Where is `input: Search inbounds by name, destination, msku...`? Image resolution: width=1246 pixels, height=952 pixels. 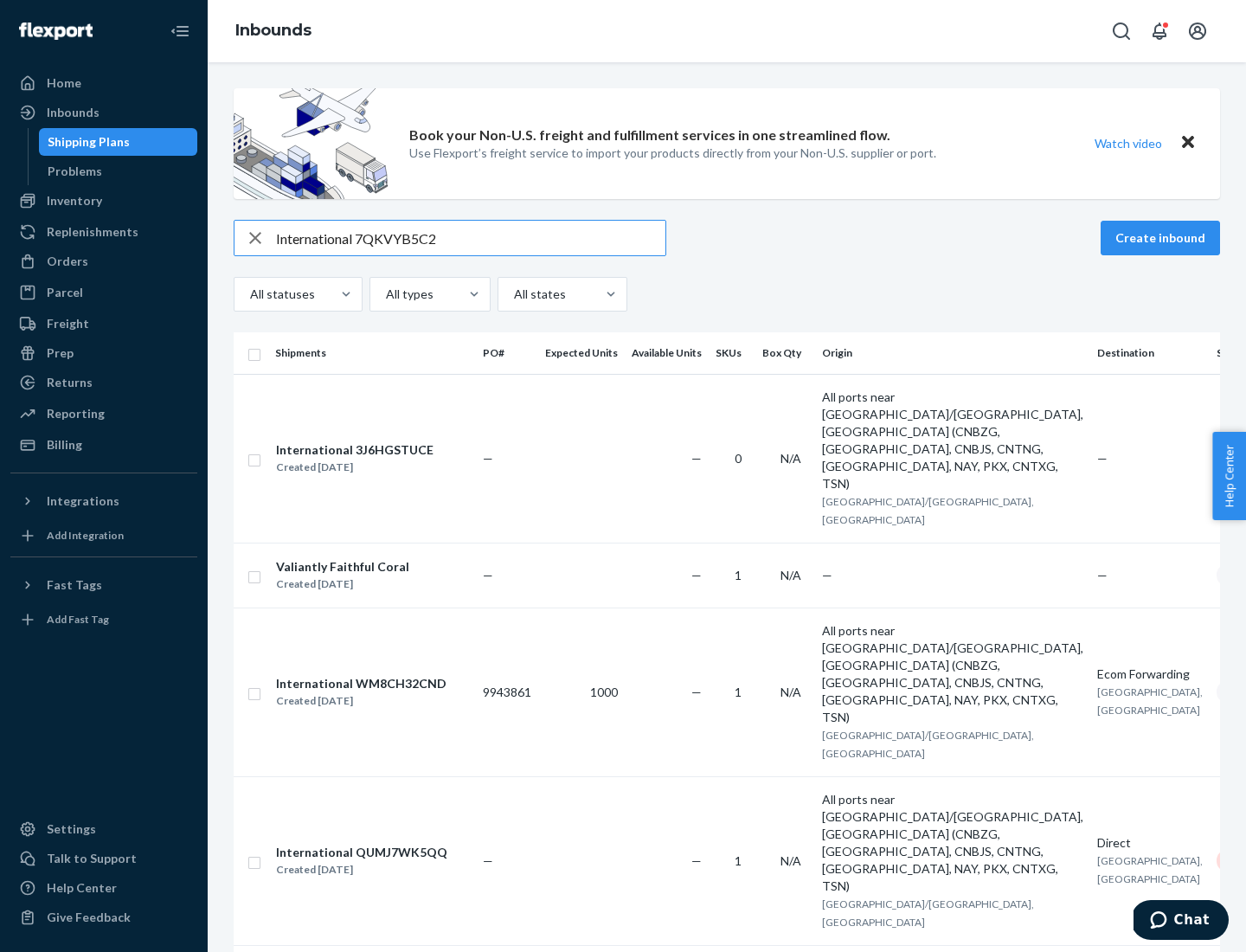 input: Search inbounds by name, destination, msku... is located at coordinates (471, 238).